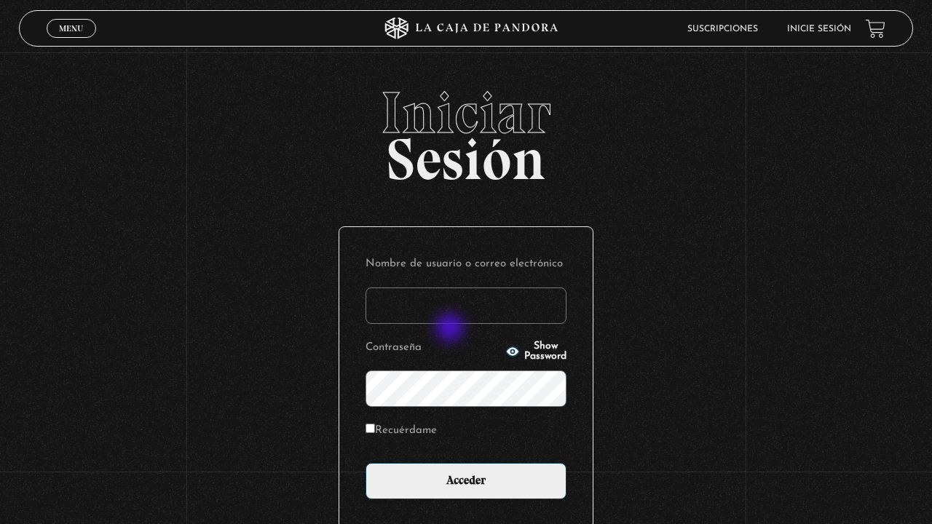  What do you see at coordinates (875, 28) in the screenshot?
I see `a: View your shopping cart` at bounding box center [875, 28].